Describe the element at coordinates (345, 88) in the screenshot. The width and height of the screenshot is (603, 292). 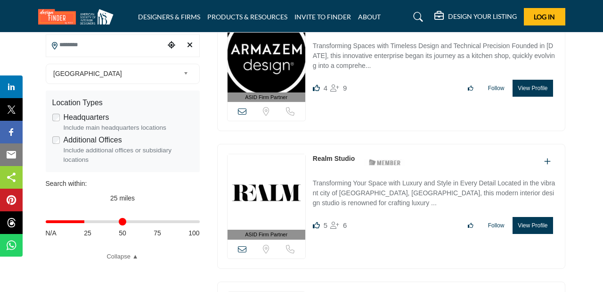
I see `span: 9` at that location.